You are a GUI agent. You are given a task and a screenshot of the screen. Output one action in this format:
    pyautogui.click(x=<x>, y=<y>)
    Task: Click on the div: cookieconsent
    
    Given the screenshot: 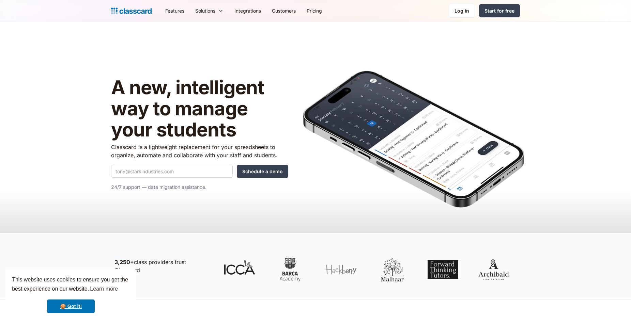 What is the action you would take?
    pyautogui.click(x=71, y=295)
    